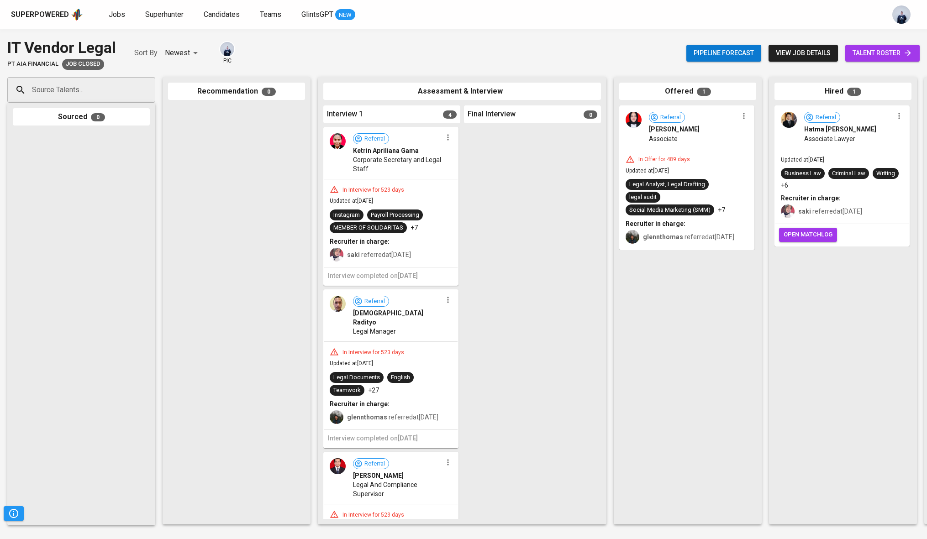  Describe the element at coordinates (164, 14) in the screenshot. I see `span: Superhunter` at that location.